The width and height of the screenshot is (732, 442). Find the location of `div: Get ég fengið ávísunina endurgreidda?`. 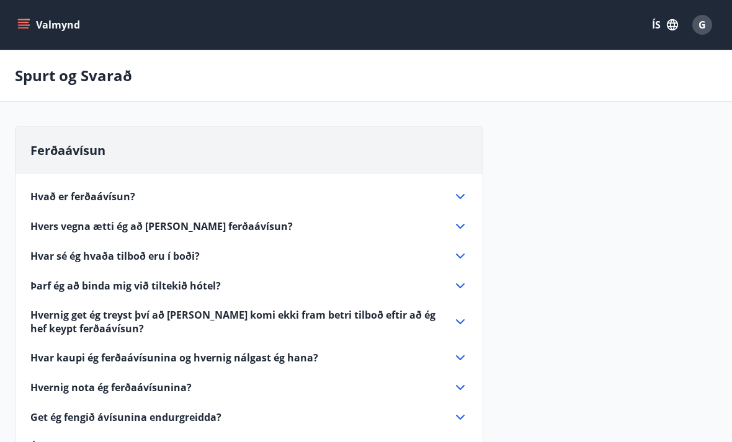

div: Get ég fengið ávísunina endurgreidda? is located at coordinates (249, 417).